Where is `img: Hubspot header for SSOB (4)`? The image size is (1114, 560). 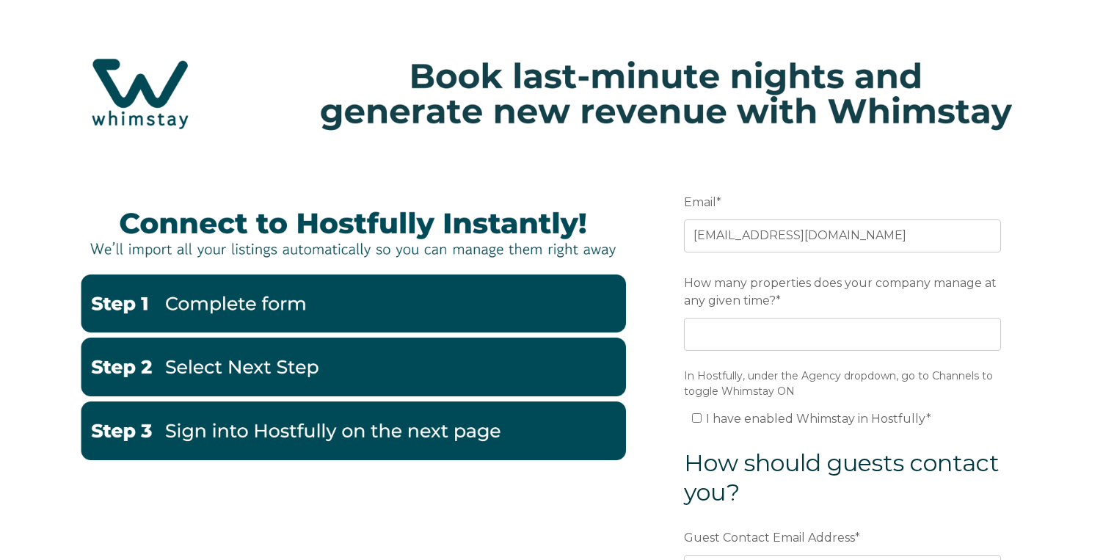 img: Hubspot header for SSOB (4) is located at coordinates (557, 93).